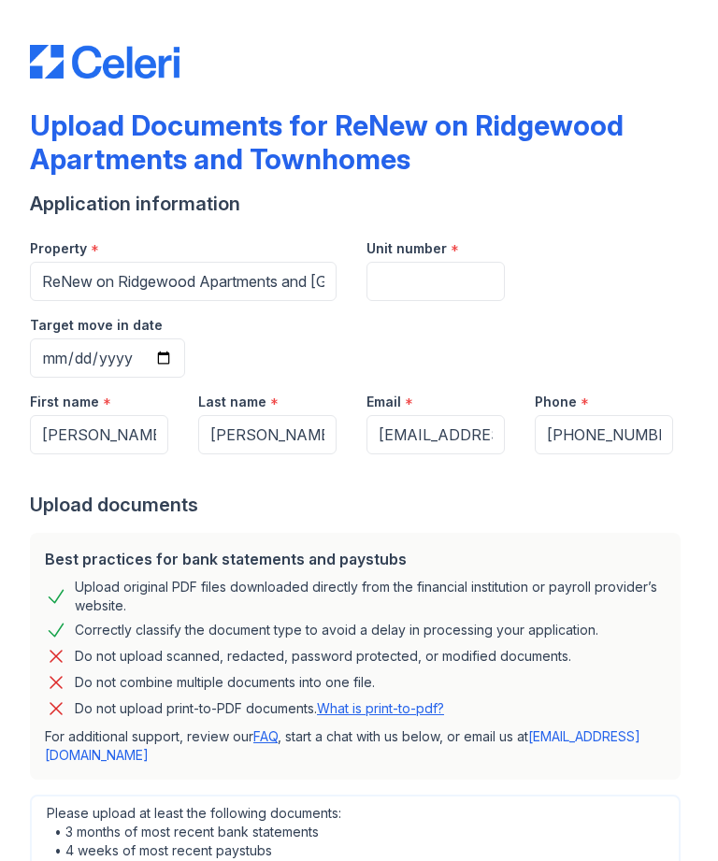 The height and width of the screenshot is (861, 718). What do you see at coordinates (359, 142) in the screenshot?
I see `div: Upload Documents for ReNew on Ridgewood Apartments and Townhomes` at bounding box center [359, 142].